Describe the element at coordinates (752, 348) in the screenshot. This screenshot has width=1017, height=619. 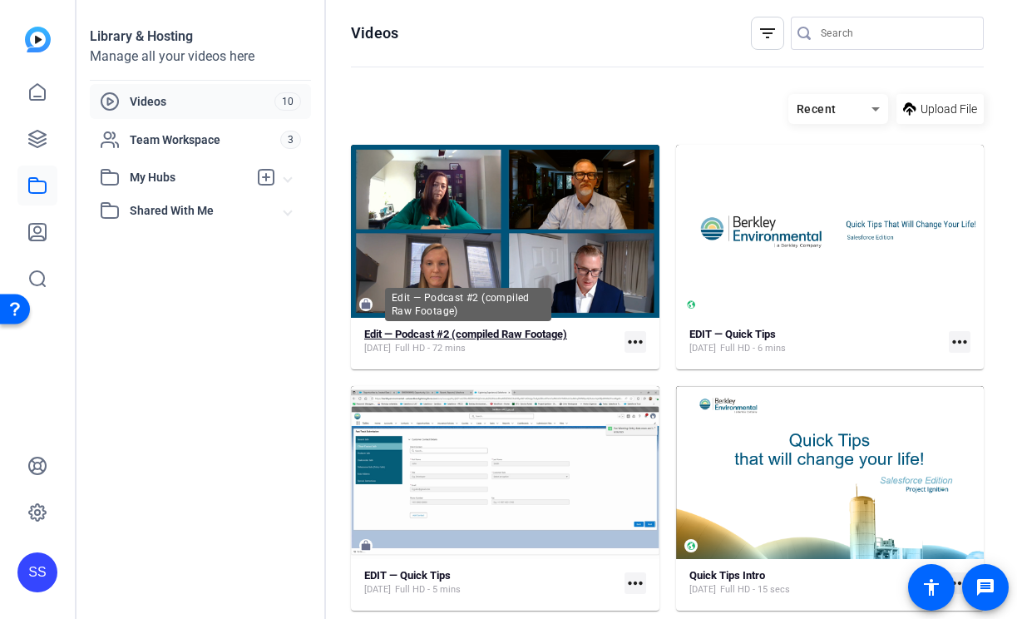
I see `span: Full HD - 6 mins` at that location.